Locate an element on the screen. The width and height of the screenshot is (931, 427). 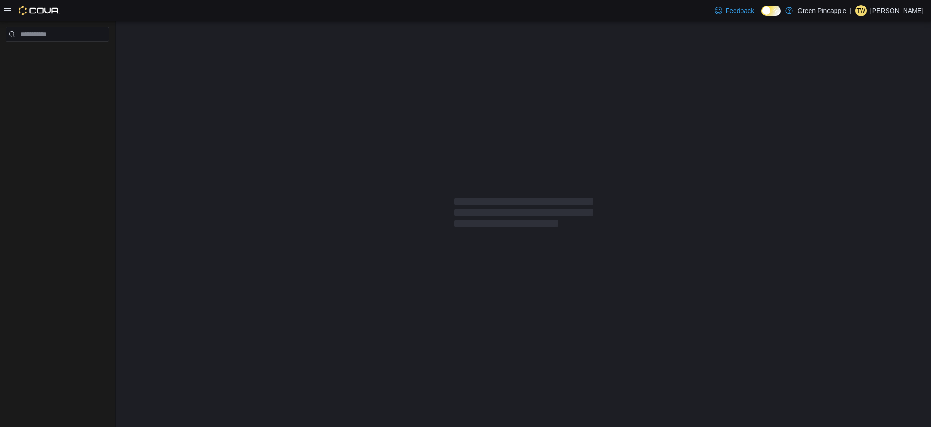
span: Dark Mode is located at coordinates (761, 16).